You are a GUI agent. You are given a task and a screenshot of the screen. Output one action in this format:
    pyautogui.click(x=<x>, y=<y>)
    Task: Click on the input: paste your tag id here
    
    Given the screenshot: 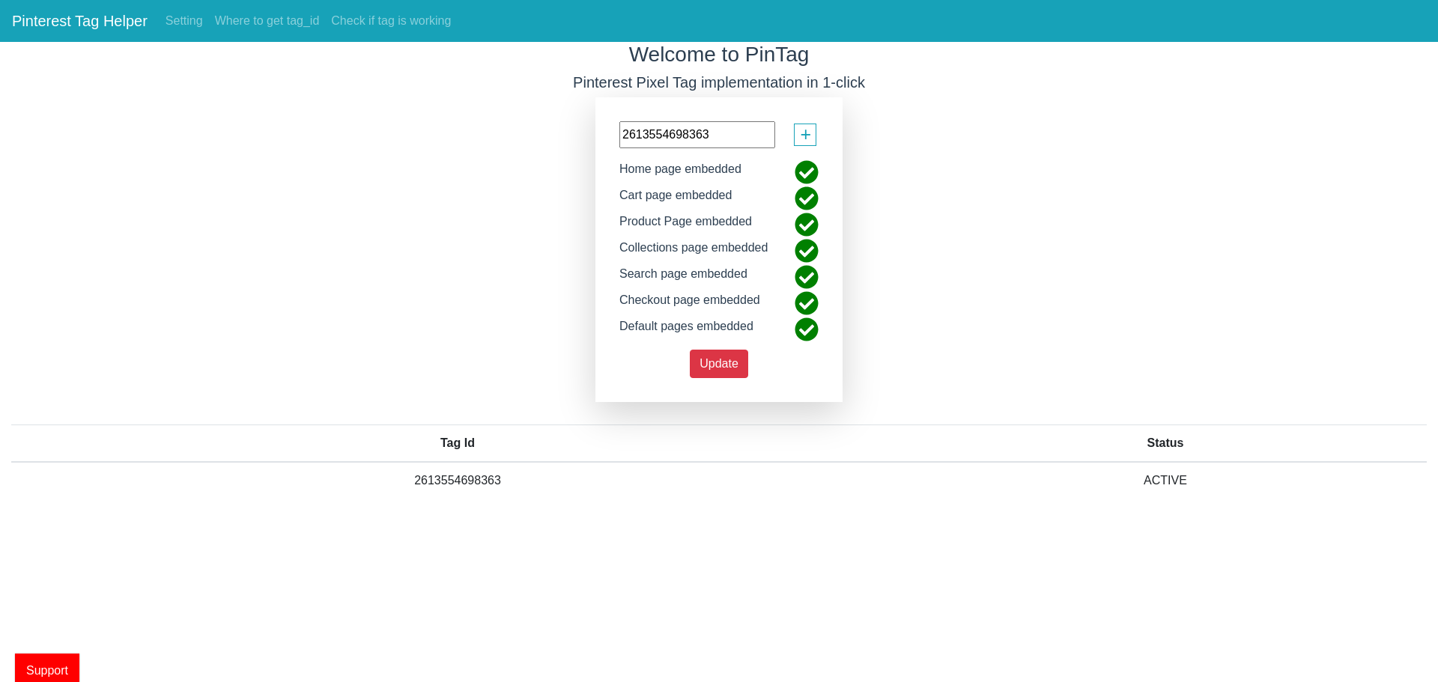 What is the action you would take?
    pyautogui.click(x=697, y=135)
    